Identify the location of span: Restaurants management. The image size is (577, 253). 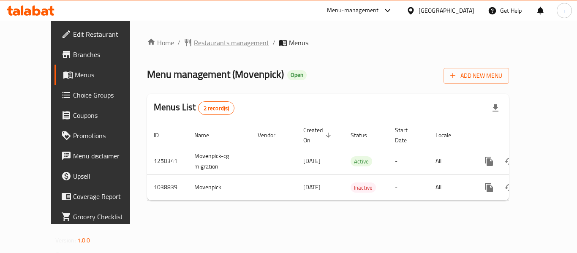
(232, 43).